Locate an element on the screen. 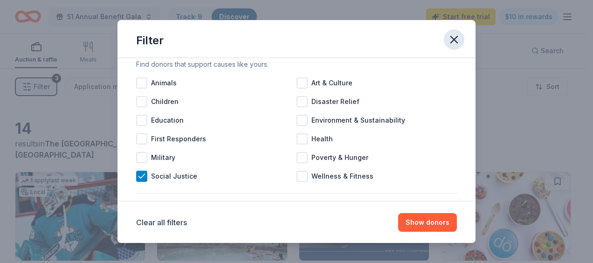 This screenshot has height=263, width=593. span: Military is located at coordinates (163, 158).